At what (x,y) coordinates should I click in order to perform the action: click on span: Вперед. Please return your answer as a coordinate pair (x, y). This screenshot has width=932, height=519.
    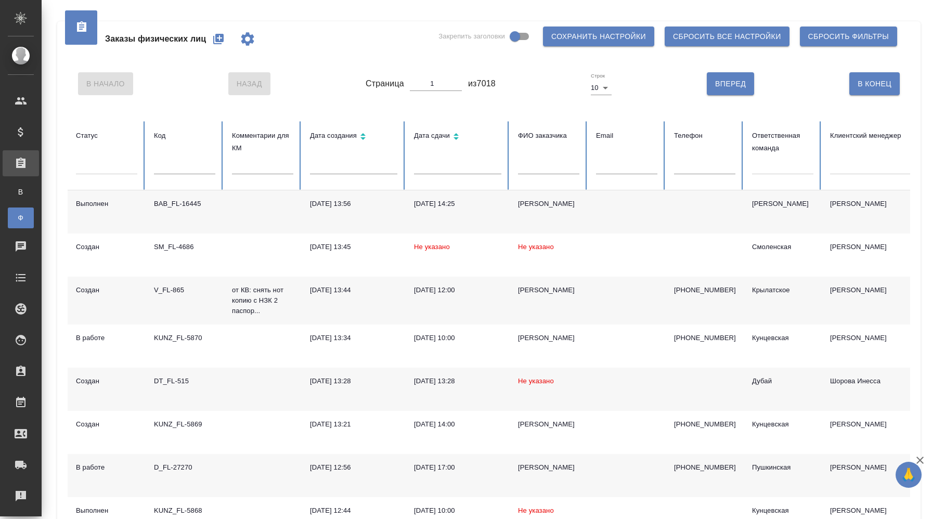
    Looking at the image, I should click on (730, 84).